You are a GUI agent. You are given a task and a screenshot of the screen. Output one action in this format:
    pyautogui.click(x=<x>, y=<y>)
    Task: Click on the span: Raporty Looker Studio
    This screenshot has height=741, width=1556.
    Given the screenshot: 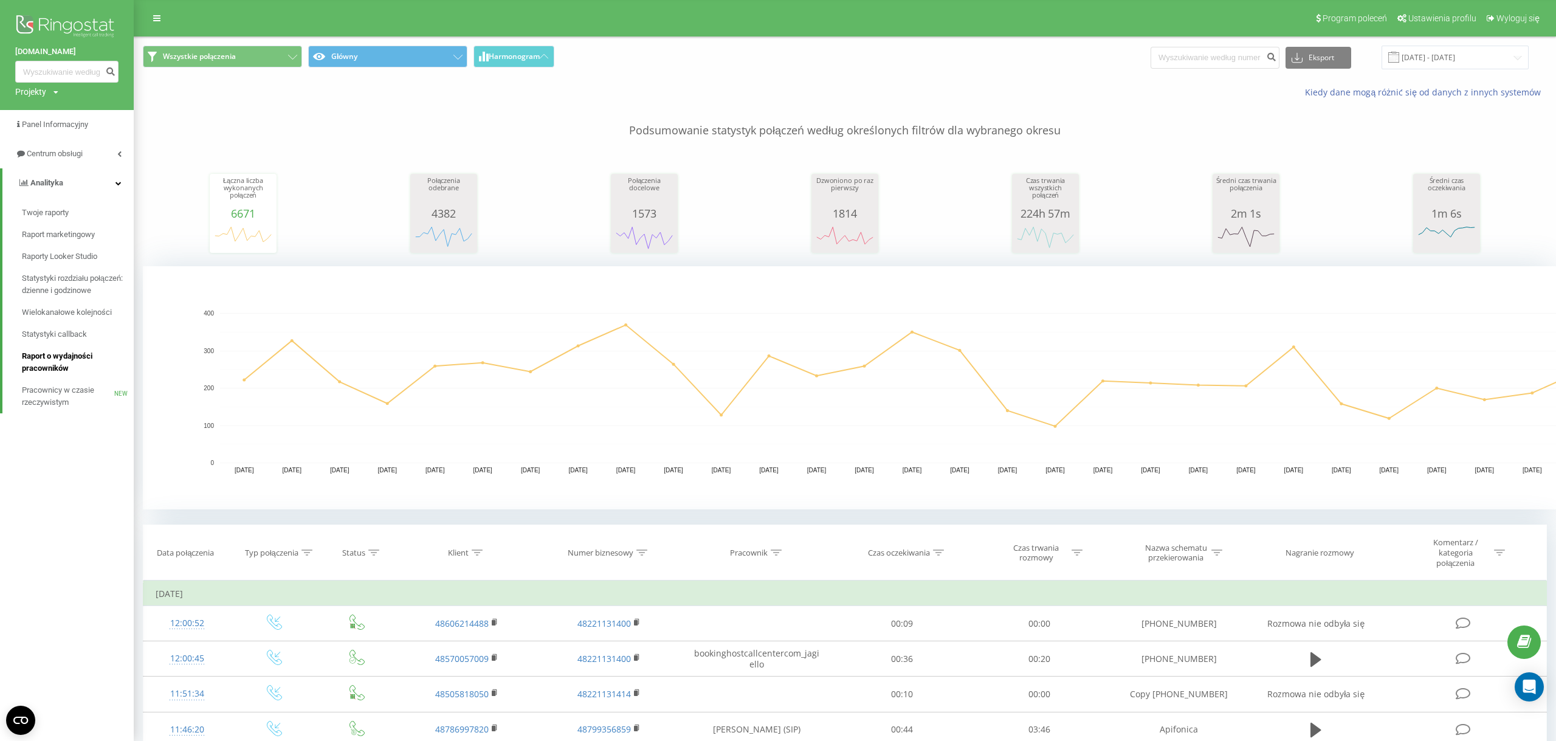 What is the action you would take?
    pyautogui.click(x=60, y=256)
    